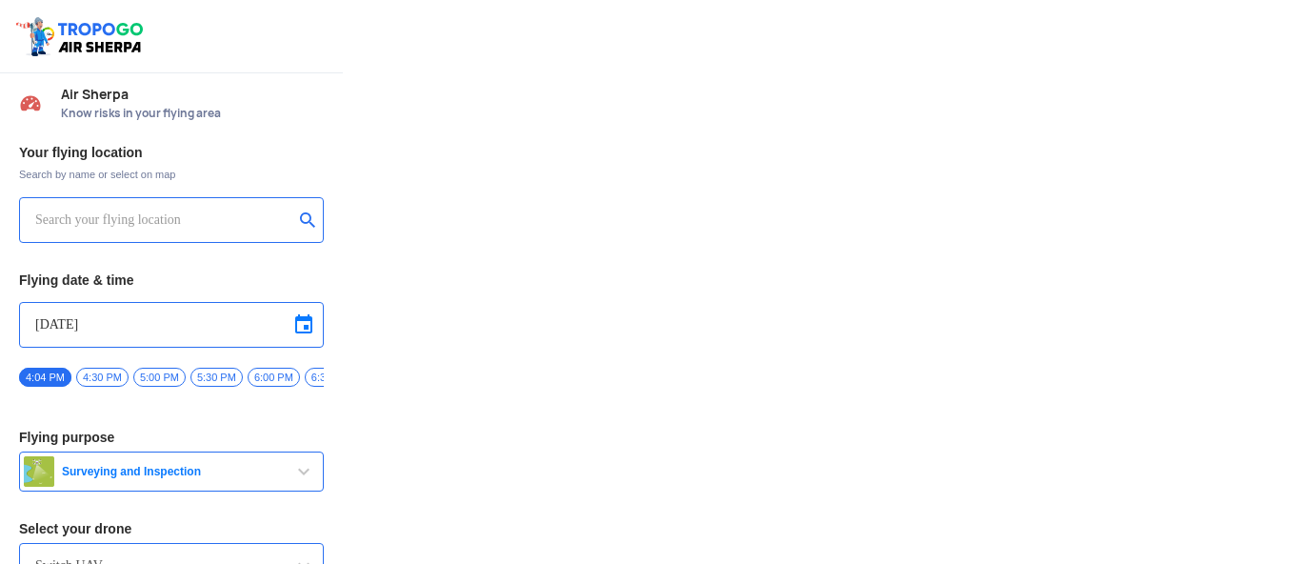 The image size is (1296, 564). Describe the element at coordinates (102, 377) in the screenshot. I see `span: 4:30 PM` at that location.